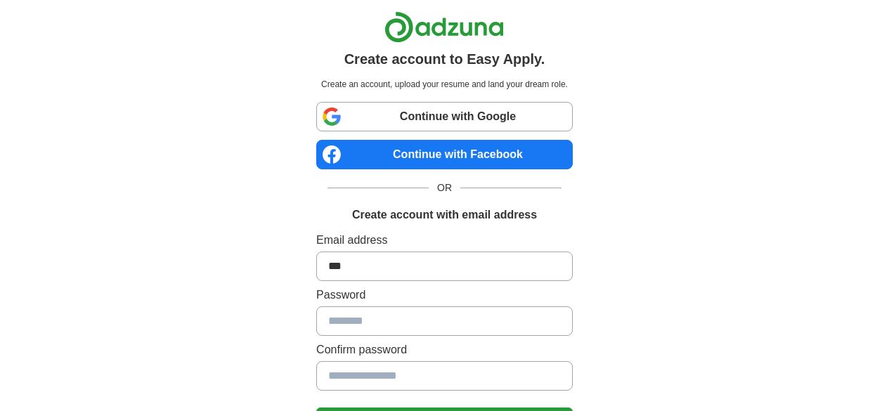 This screenshot has height=411, width=889. I want to click on img: Adzuna logo, so click(444, 27).